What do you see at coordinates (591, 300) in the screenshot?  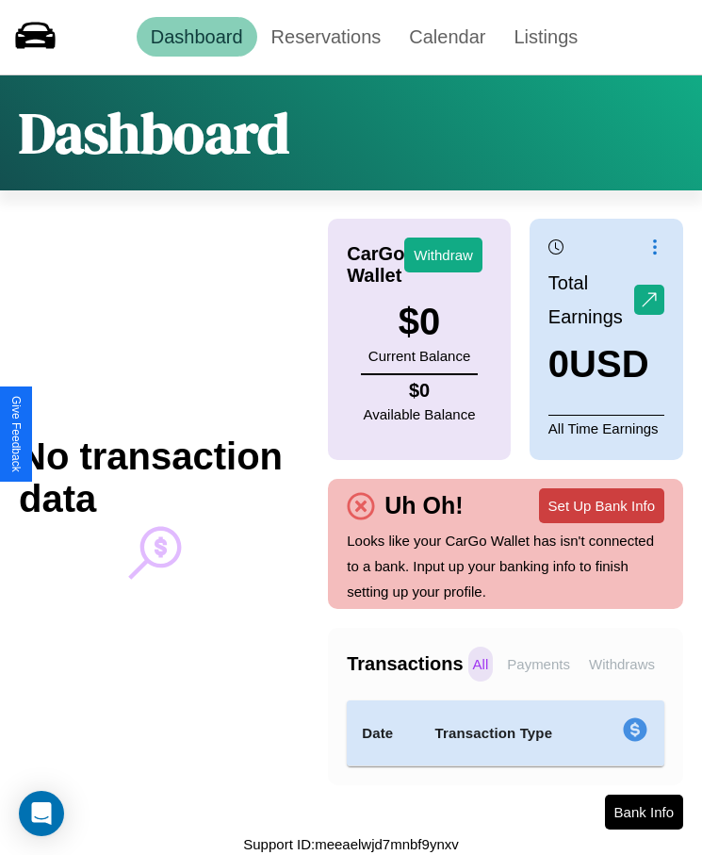 I see `p: Total Earnings` at bounding box center [591, 300].